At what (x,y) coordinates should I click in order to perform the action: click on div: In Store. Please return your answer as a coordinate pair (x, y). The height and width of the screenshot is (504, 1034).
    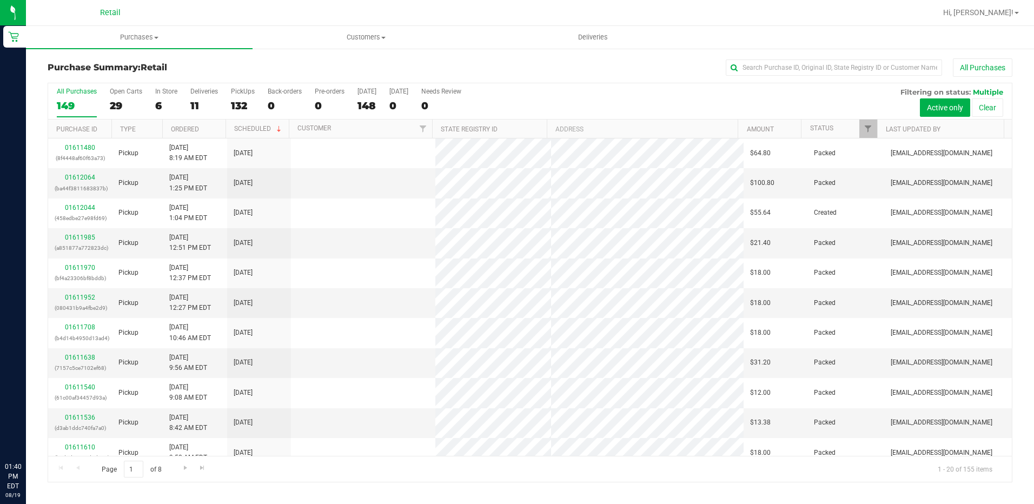
    Looking at the image, I should click on (166, 91).